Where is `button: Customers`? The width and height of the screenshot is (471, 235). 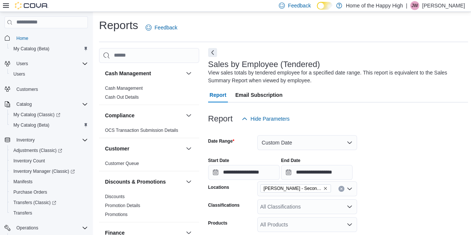
button: Customers is located at coordinates (46, 89).